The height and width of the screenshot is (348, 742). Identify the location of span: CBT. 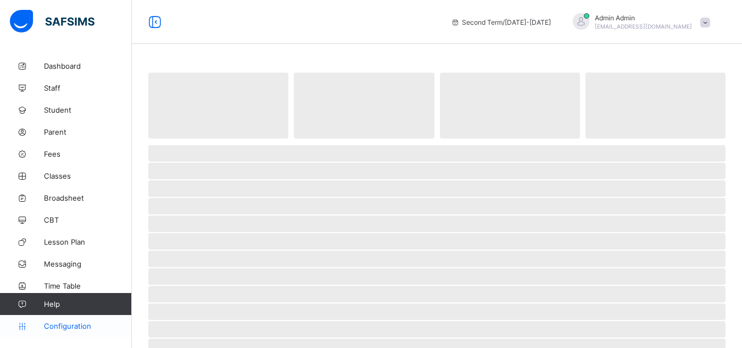
(88, 220).